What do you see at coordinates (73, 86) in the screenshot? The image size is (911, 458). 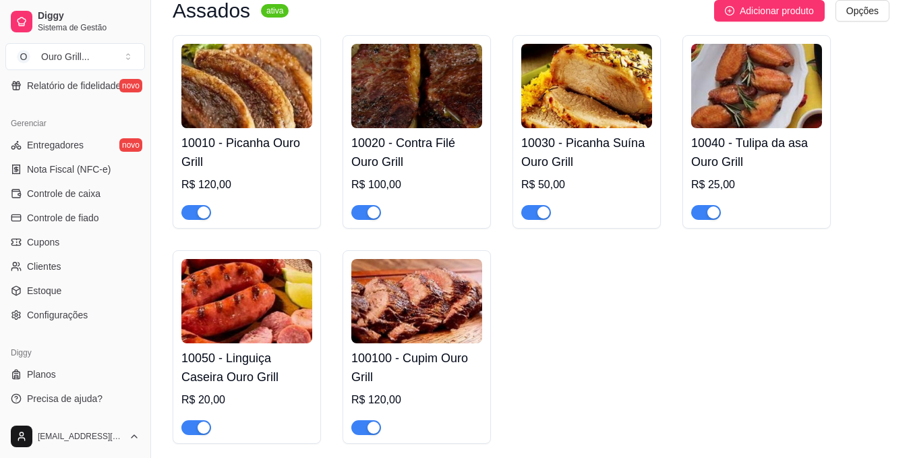 I see `span: Relatório de fidelidade` at bounding box center [73, 86].